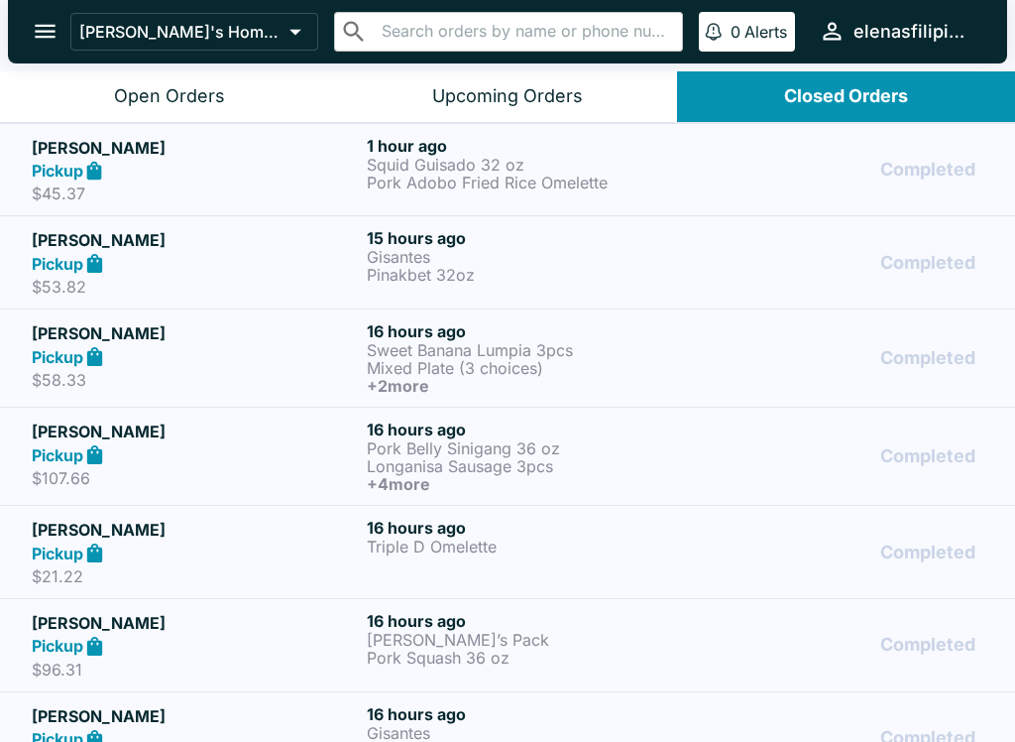 This screenshot has height=742, width=1015. Describe the element at coordinates (531, 448) in the screenshot. I see `p: Pork Belly Sinigang 36 oz` at that location.